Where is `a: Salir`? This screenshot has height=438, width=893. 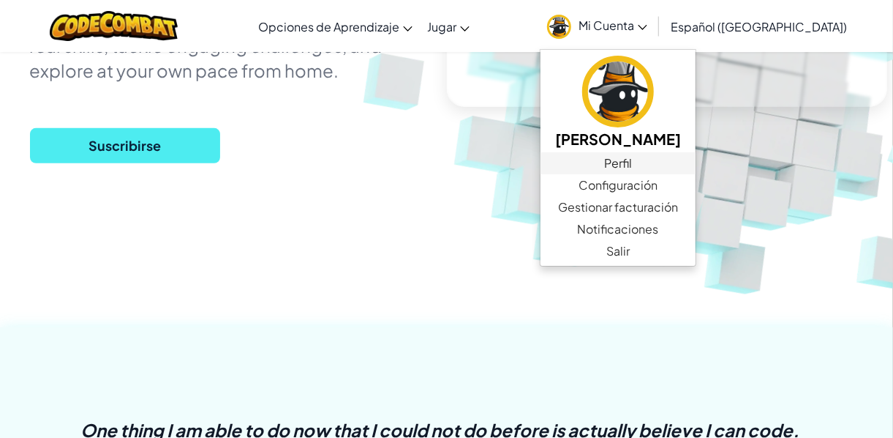 a: Salir is located at coordinates (618, 251).